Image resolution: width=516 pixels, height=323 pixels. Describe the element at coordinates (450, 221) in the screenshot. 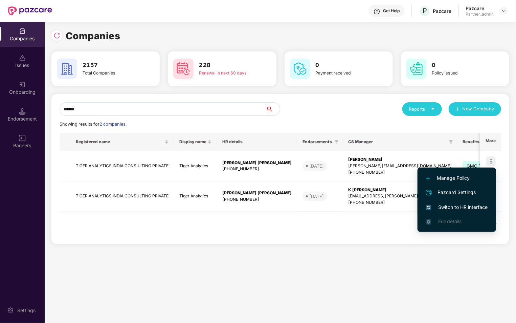

I see `span: Full details` at that location.